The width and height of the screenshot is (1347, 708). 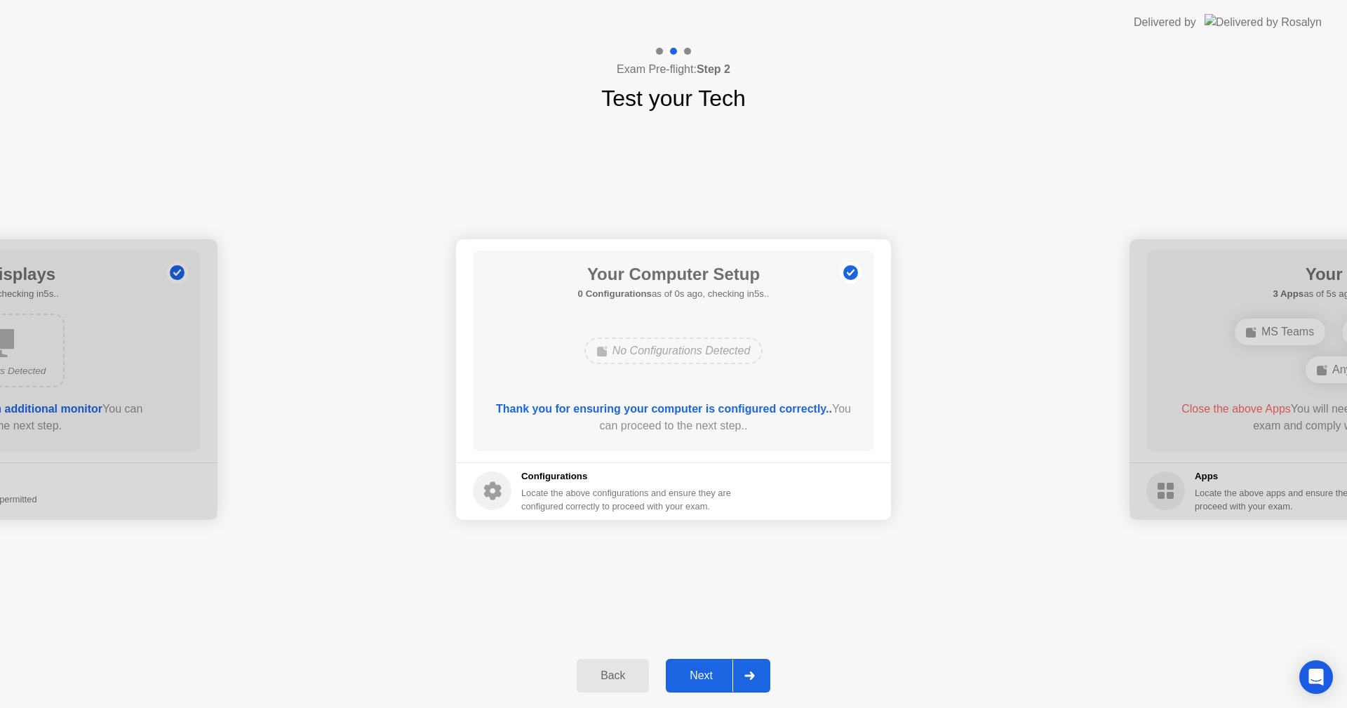 I want to click on h1: Test your Tech, so click(x=674, y=98).